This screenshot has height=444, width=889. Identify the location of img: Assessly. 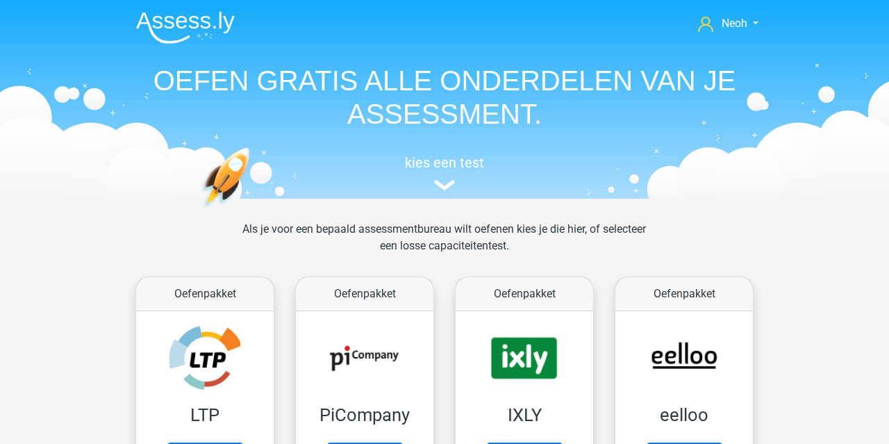
(185, 27).